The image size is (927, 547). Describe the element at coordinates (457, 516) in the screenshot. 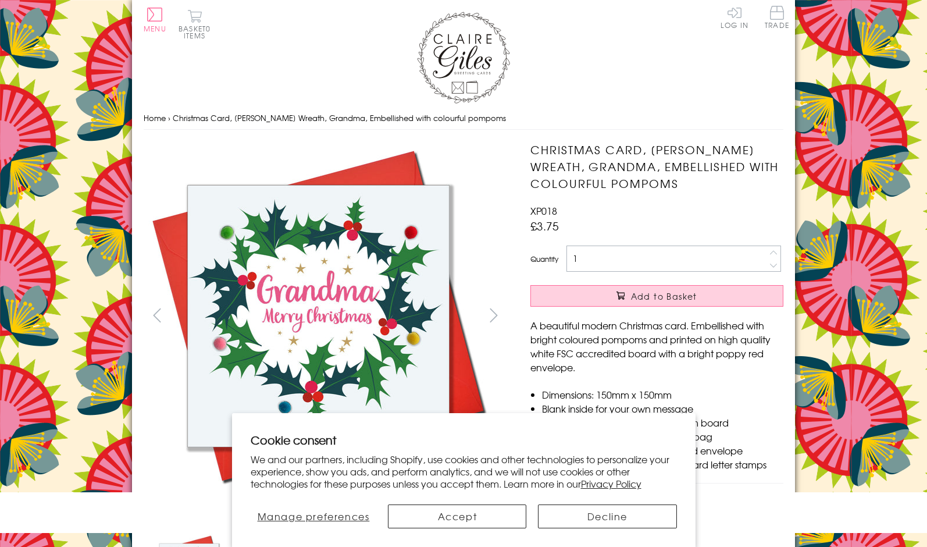

I see `button: Accept` at that location.